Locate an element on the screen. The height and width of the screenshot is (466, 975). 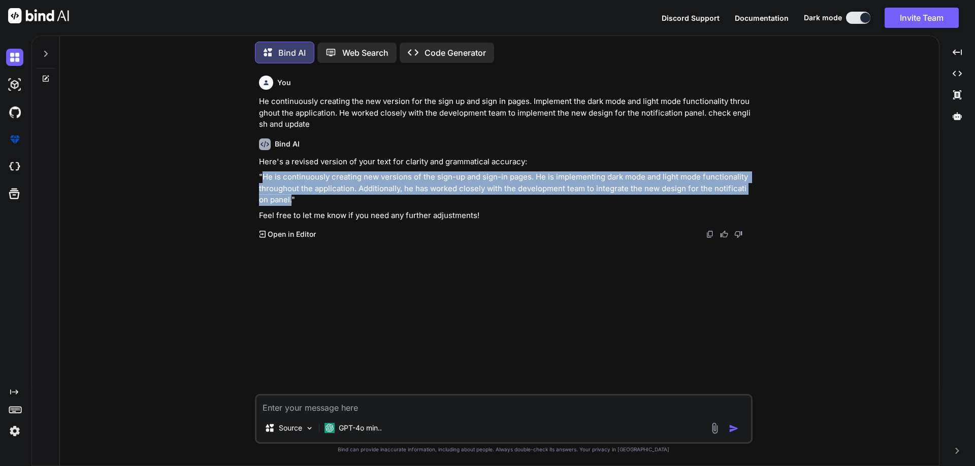
p: Web Search is located at coordinates (365, 53).